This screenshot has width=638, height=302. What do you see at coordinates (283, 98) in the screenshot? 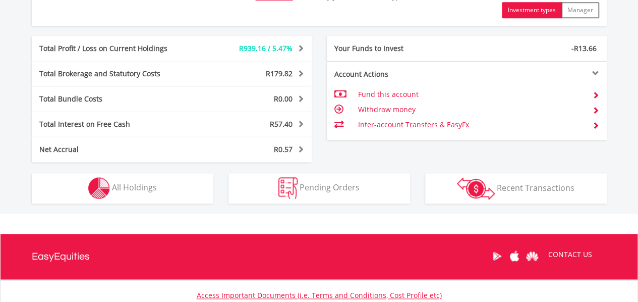
I see `span: R0.00` at bounding box center [283, 98].